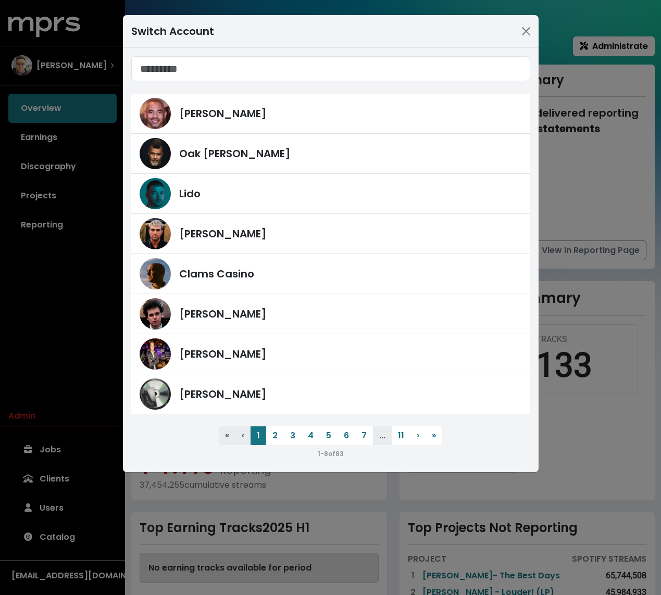 Image resolution: width=661 pixels, height=595 pixels. What do you see at coordinates (155, 354) in the screenshot?
I see `img: Andrew Dawson` at bounding box center [155, 354].